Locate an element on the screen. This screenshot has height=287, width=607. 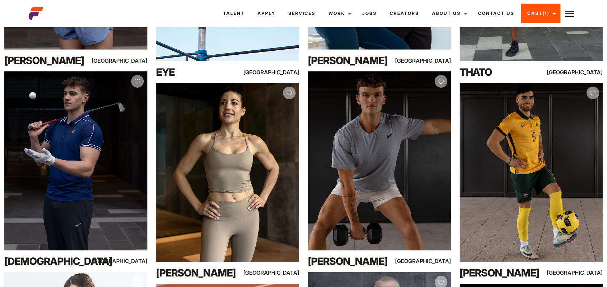
img: Burger icon is located at coordinates (569, 14).